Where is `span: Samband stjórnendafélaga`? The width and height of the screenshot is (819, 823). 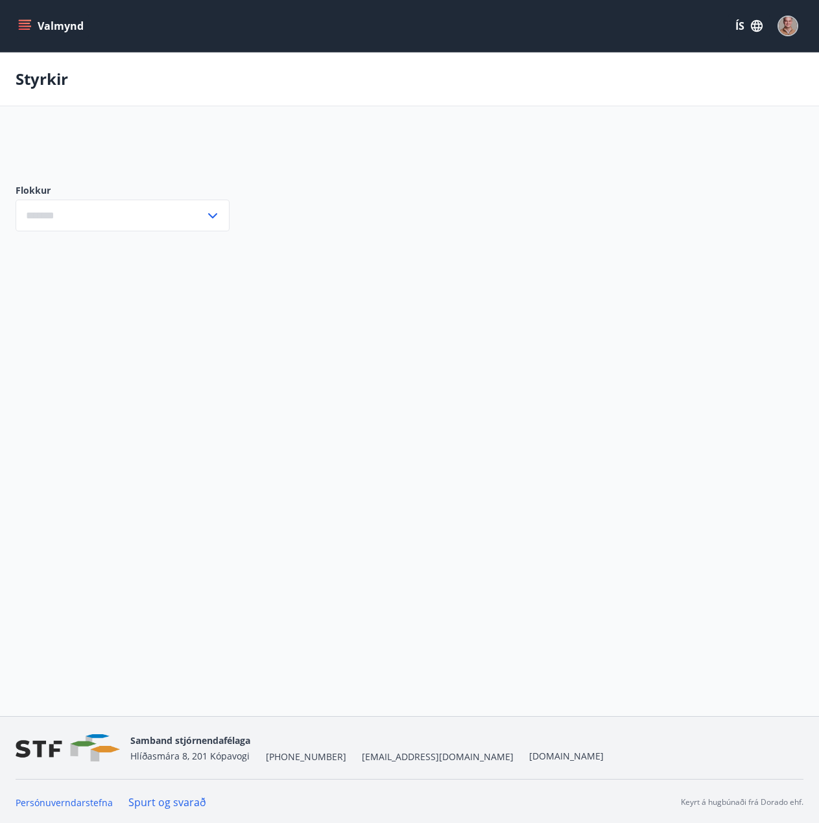 span: Samband stjórnendafélaga is located at coordinates (190, 740).